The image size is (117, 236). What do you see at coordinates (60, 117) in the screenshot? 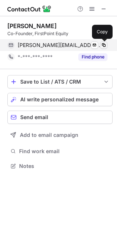
I see `button: Send email` at bounding box center [60, 117].